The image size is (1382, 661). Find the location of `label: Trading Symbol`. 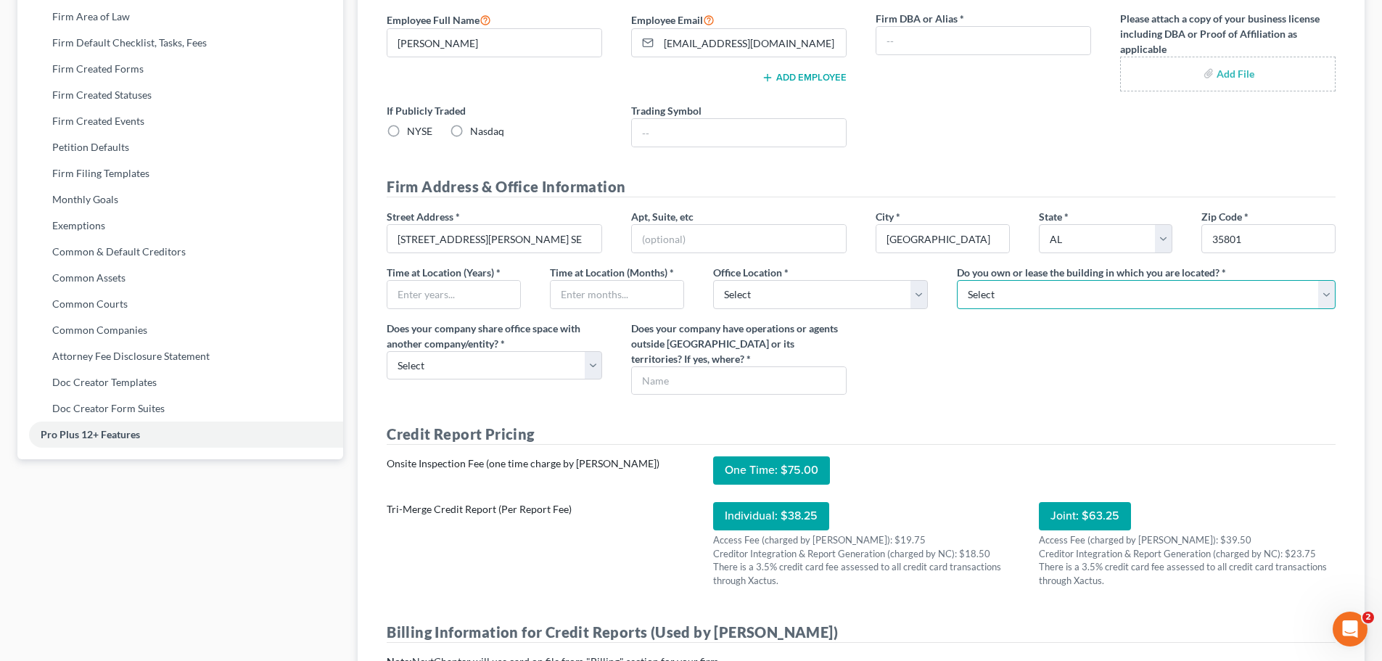

label: Trading Symbol is located at coordinates (666, 110).